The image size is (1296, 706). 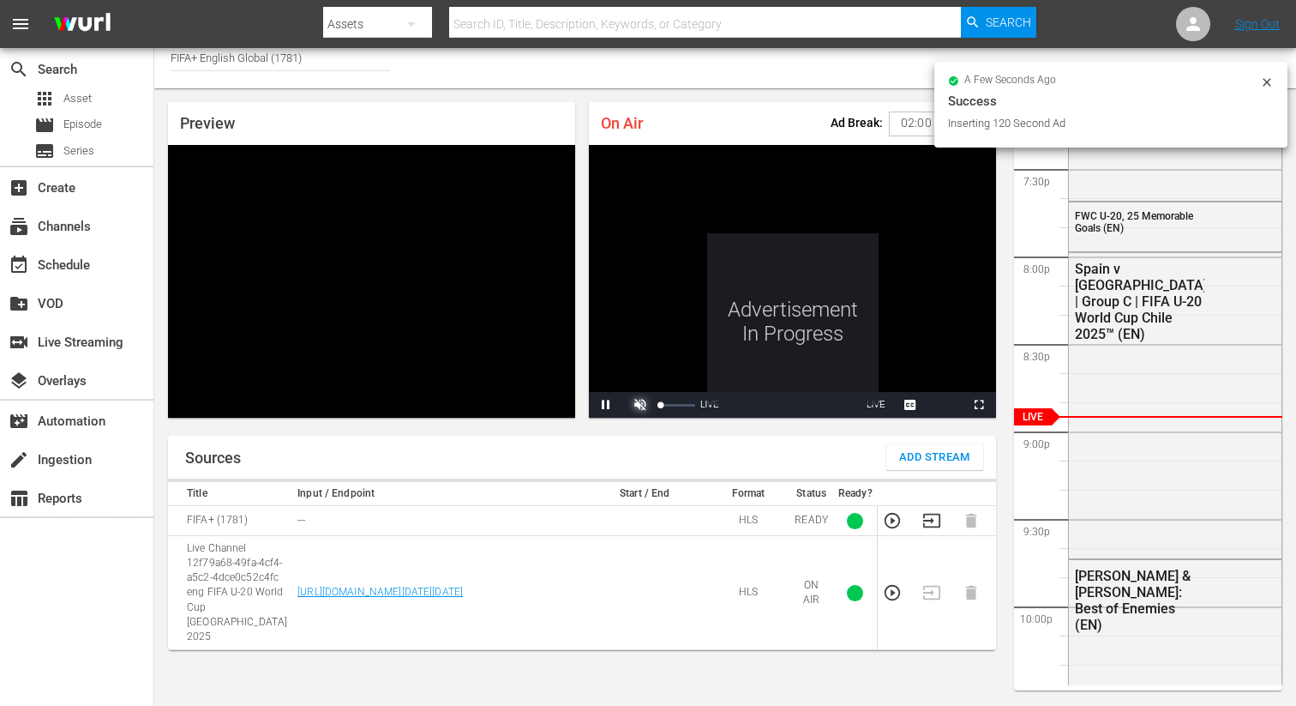 What do you see at coordinates (21, 24) in the screenshot?
I see `span: menu` at bounding box center [21, 24].